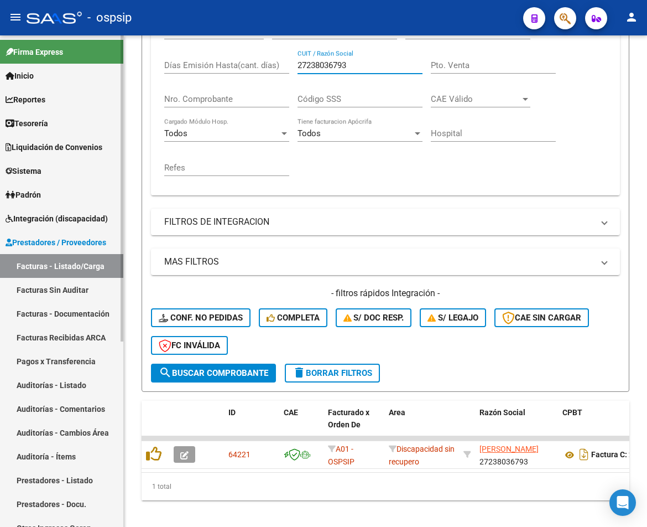  I want to click on datatable-header-cell: CAE, so click(301, 425).